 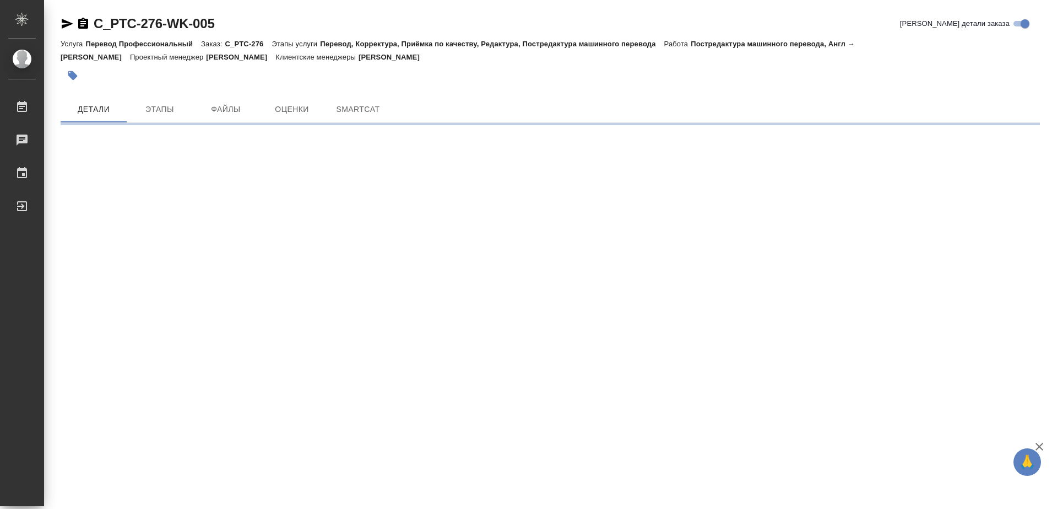 I want to click on p: Заказ:, so click(x=213, y=44).